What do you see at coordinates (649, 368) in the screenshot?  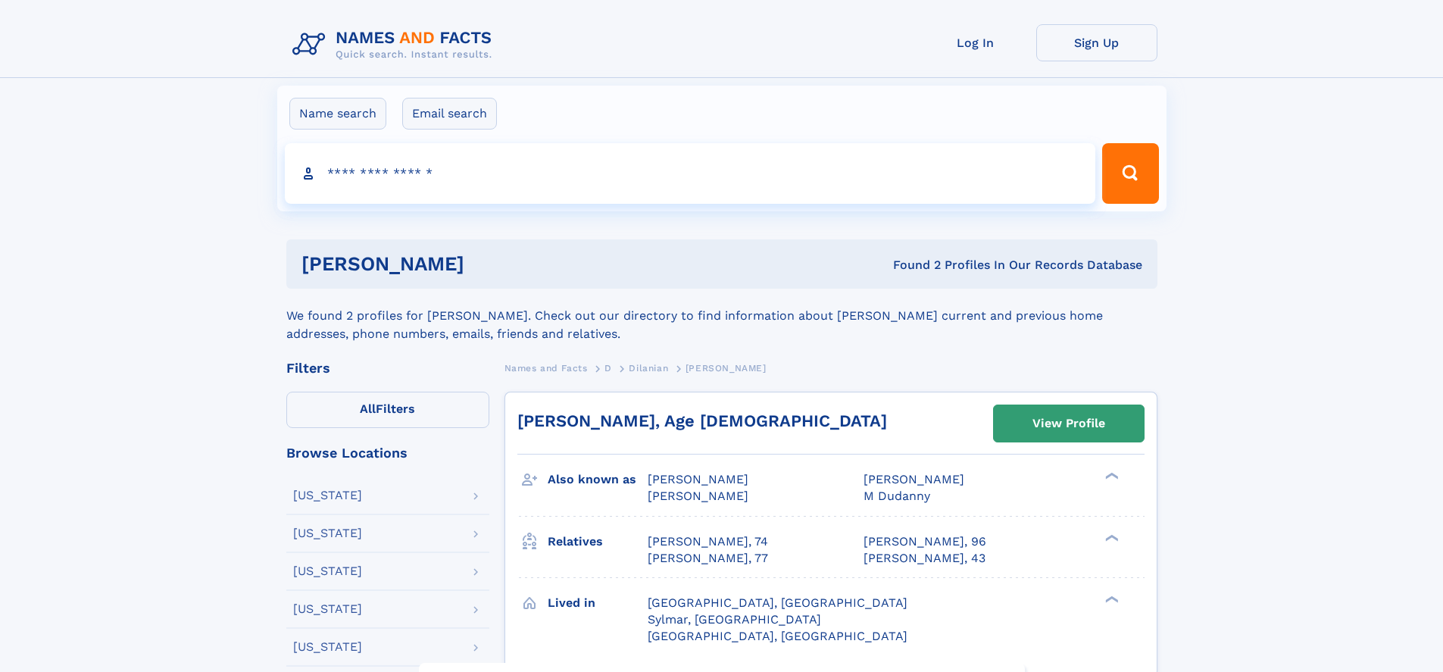 I see `span: Dilanian` at bounding box center [649, 368].